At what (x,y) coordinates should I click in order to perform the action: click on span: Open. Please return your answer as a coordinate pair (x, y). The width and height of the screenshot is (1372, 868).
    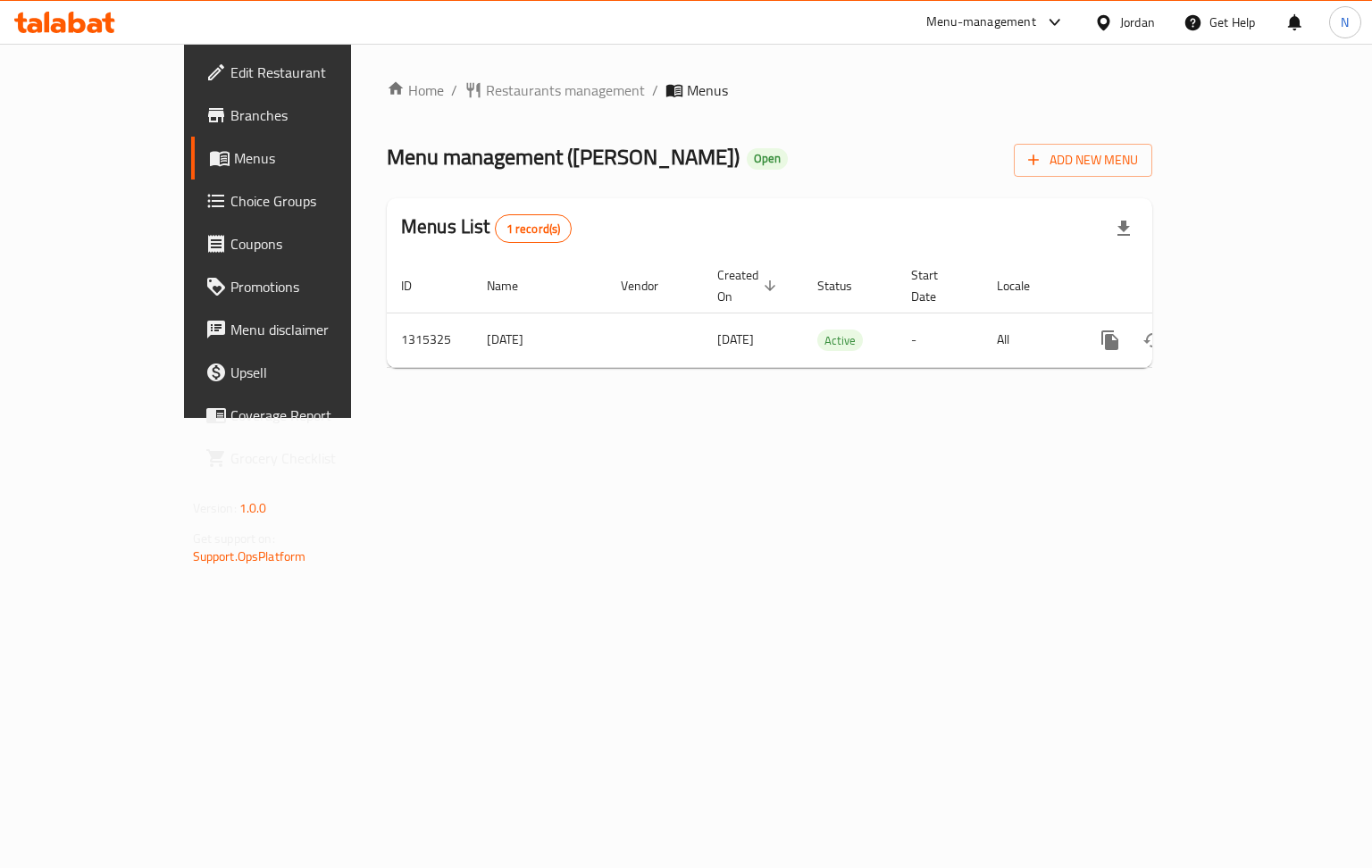
    Looking at the image, I should click on (767, 158).